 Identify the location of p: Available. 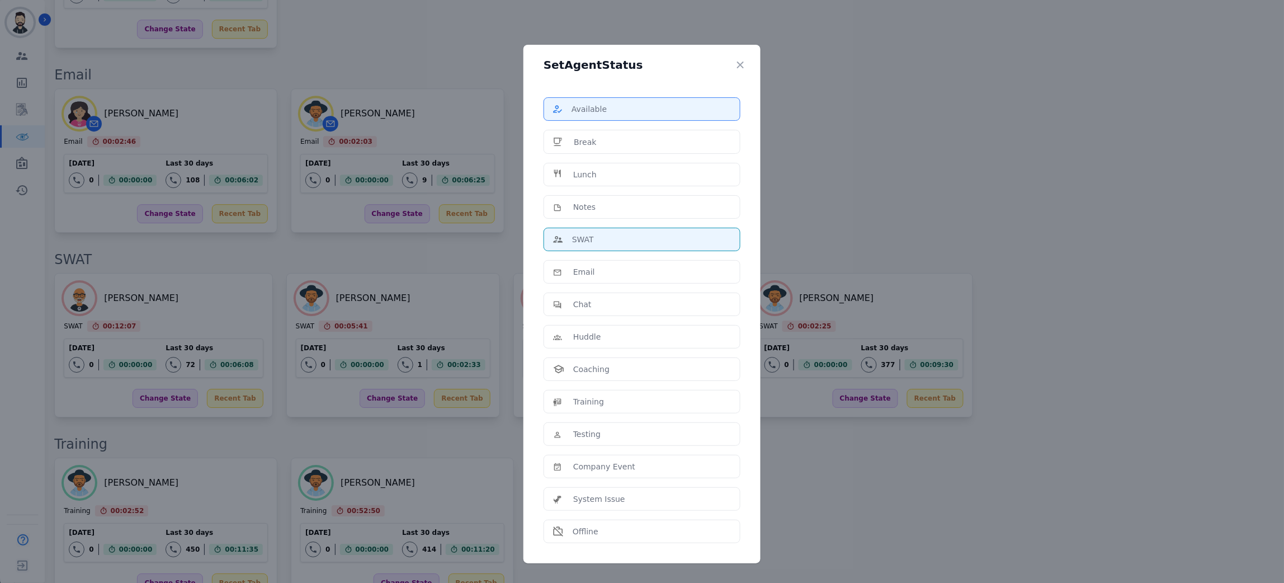
(589, 109).